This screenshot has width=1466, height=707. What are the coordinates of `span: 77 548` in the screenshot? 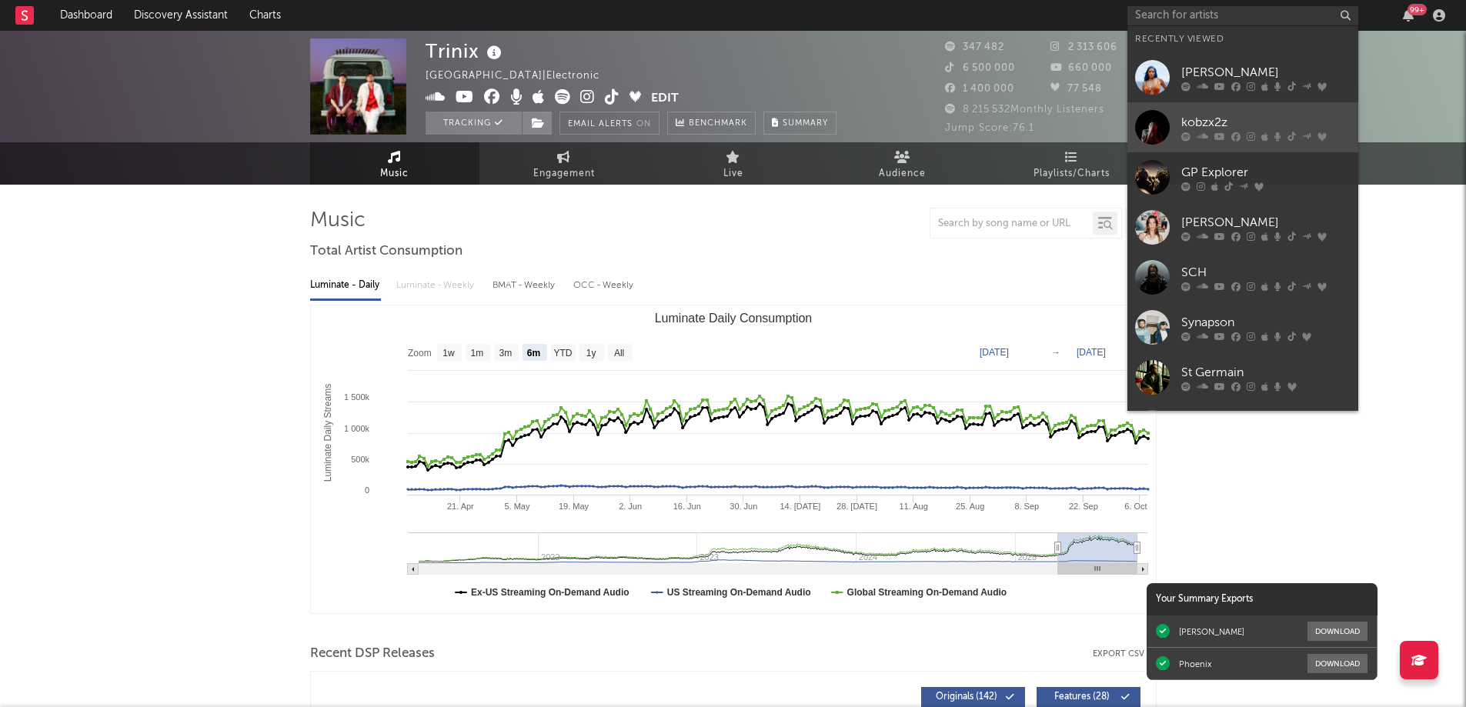 It's located at (1076, 89).